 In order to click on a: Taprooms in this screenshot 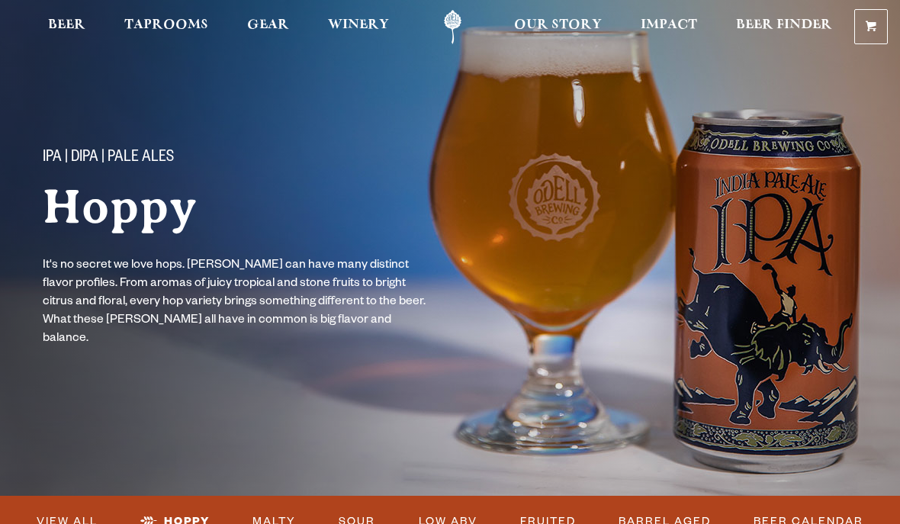, I will do `click(166, 27)`.